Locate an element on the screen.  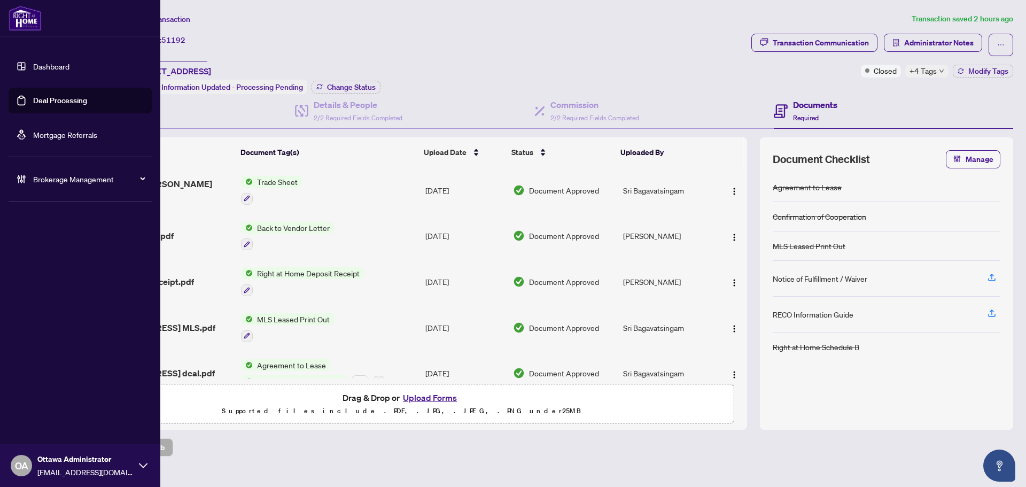
article: Transaction saved 2 hours ago is located at coordinates (962, 19).